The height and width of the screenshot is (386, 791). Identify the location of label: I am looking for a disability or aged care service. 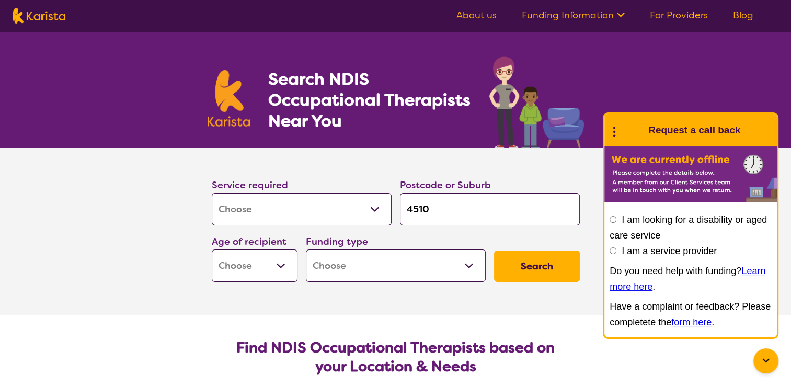
(688, 228).